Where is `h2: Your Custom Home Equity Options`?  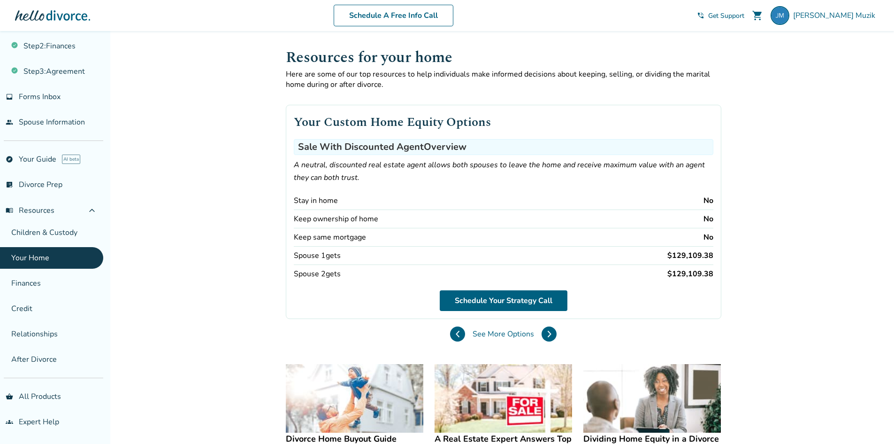
h2: Your Custom Home Equity Options is located at coordinates (504, 122).